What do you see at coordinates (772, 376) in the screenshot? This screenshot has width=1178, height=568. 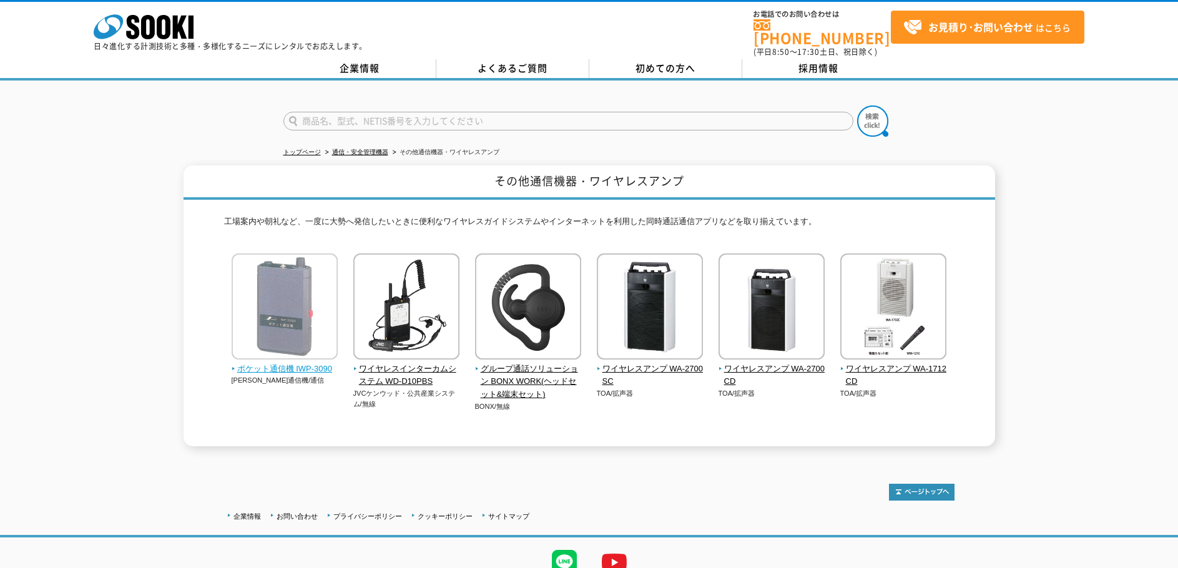 I see `span: ワイヤレスアンプ WA-2700CD` at bounding box center [772, 376].